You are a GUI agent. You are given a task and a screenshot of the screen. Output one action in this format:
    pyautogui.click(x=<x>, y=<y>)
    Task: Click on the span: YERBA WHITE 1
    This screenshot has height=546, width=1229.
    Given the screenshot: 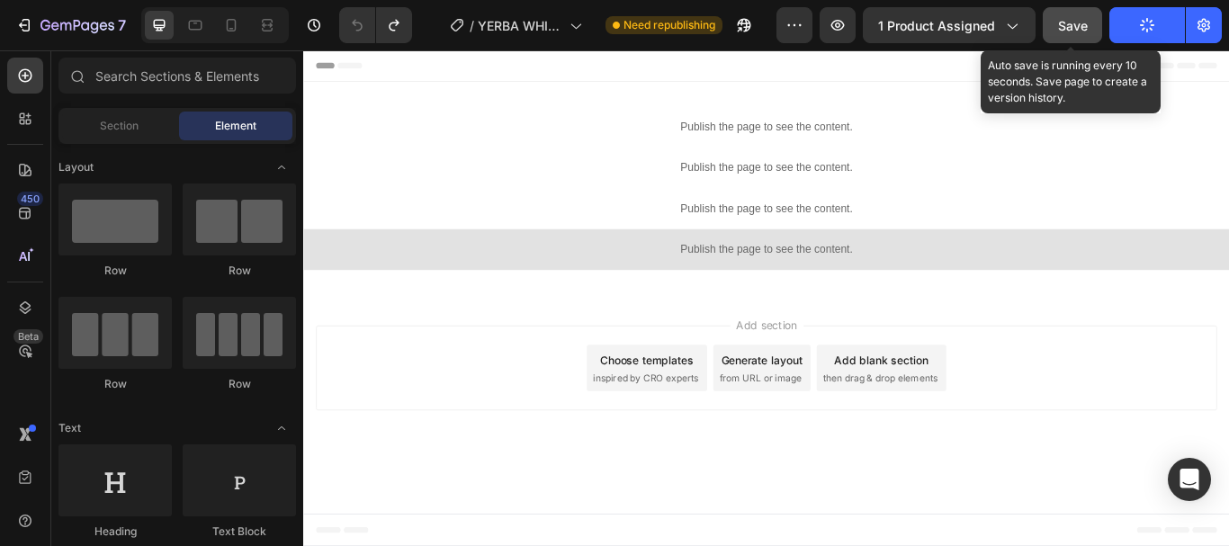 What is the action you would take?
    pyautogui.click(x=520, y=25)
    